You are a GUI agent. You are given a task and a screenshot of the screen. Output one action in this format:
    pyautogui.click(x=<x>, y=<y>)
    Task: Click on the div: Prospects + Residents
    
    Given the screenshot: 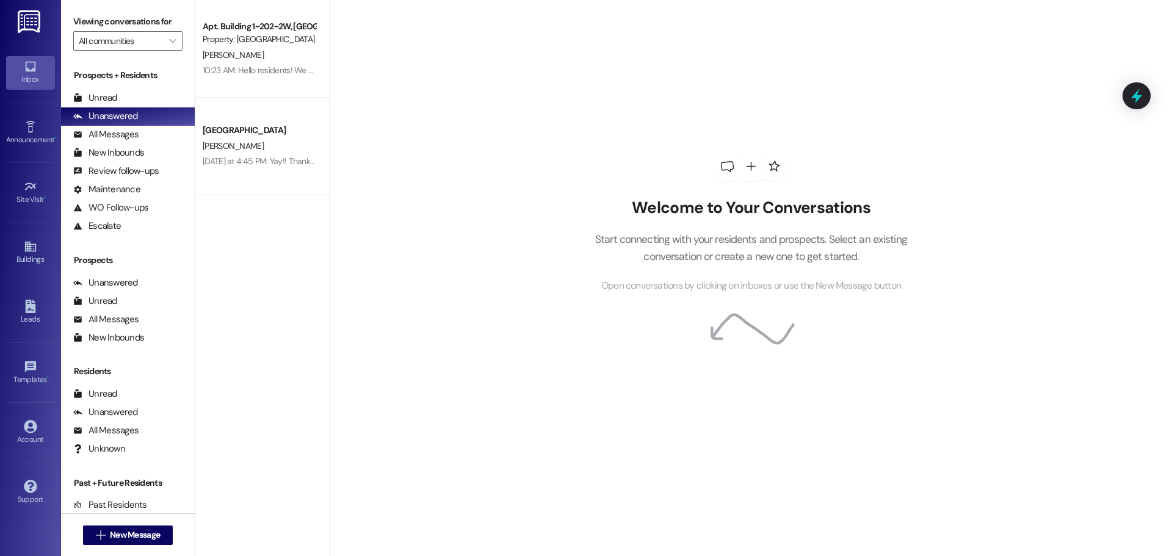 What is the action you would take?
    pyautogui.click(x=128, y=75)
    